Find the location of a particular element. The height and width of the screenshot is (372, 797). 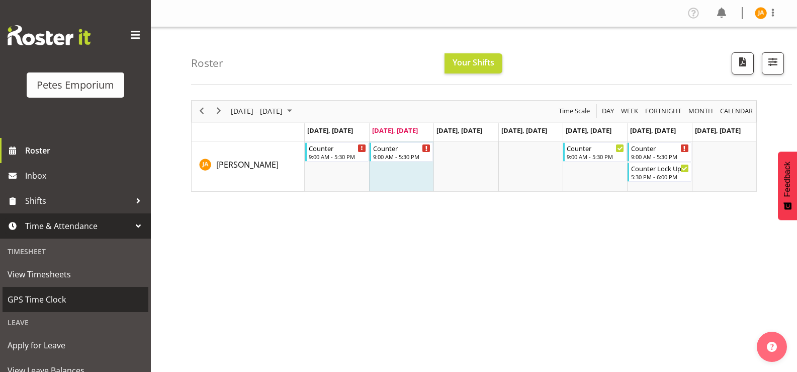

button: Timeline Day is located at coordinates (608, 111).